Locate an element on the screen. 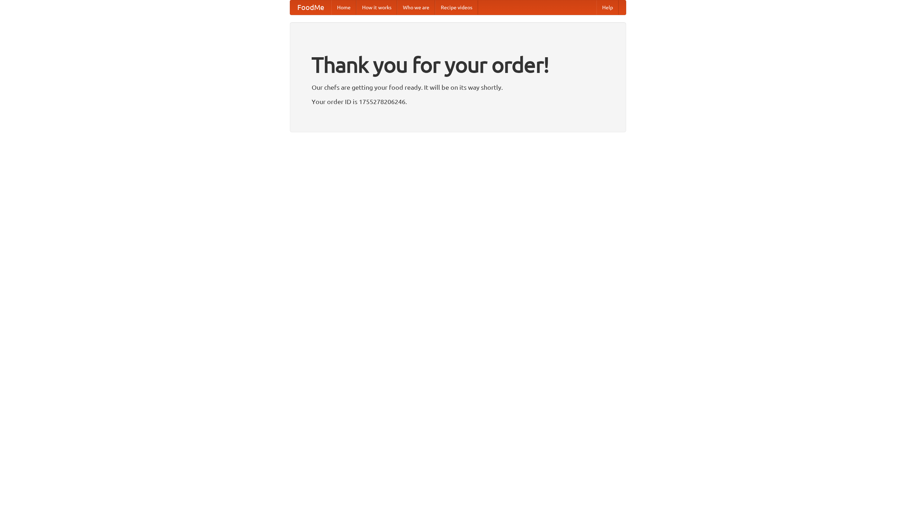 The height and width of the screenshot is (506, 916). a: Who we are is located at coordinates (416, 8).